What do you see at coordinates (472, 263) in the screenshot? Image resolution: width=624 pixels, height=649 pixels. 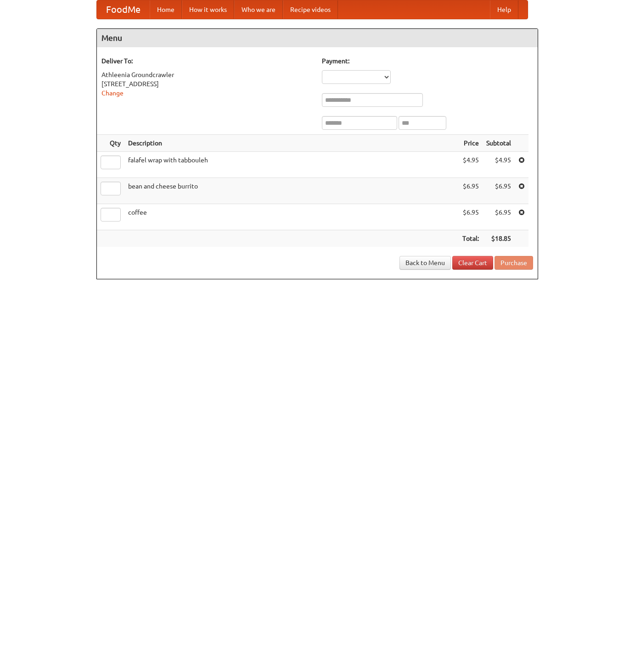 I see `a: Clear Cart` at bounding box center [472, 263].